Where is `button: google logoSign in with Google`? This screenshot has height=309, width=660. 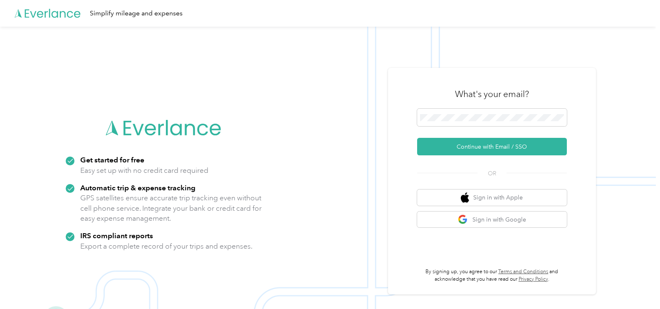
button: google logoSign in with Google is located at coordinates (492, 219).